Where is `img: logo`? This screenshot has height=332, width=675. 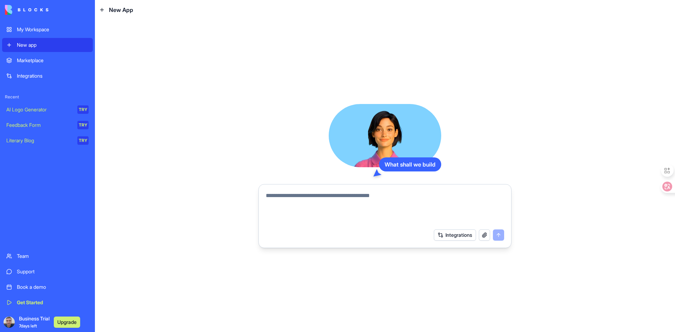
img: logo is located at coordinates (27, 10).